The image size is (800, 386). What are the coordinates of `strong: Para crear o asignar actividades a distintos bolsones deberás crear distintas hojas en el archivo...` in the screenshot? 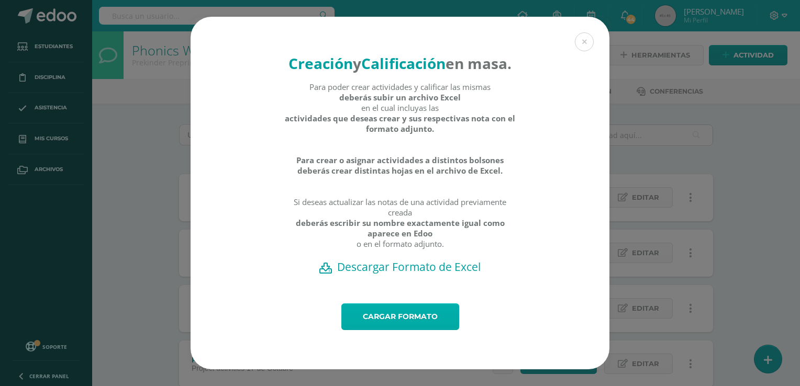 It's located at (400, 165).